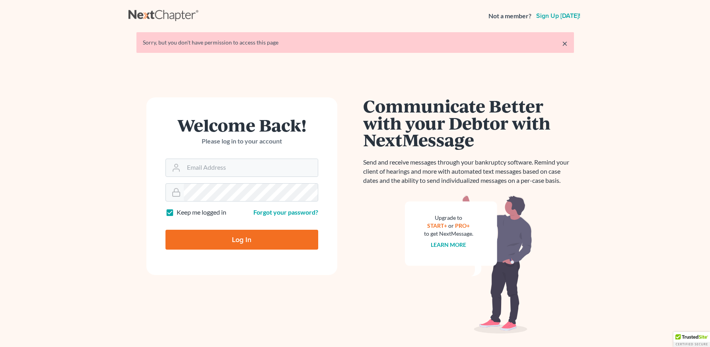  Describe the element at coordinates (469, 123) in the screenshot. I see `h1: Communicate Better with your Debtor with NextMessage` at that location.